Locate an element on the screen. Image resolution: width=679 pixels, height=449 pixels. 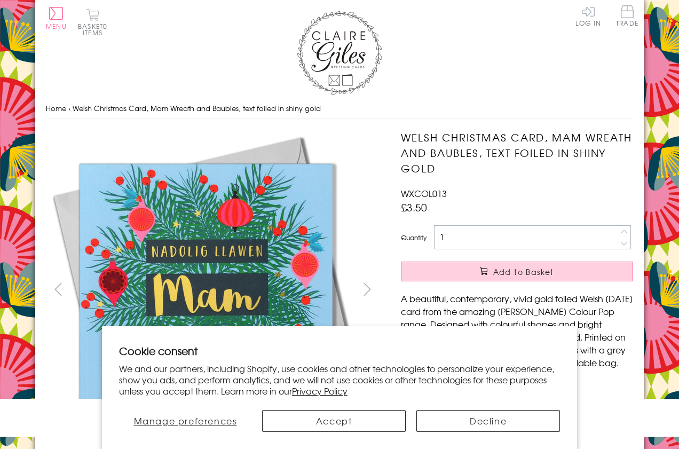
nav: breadcrumbs is located at coordinates (339, 108).